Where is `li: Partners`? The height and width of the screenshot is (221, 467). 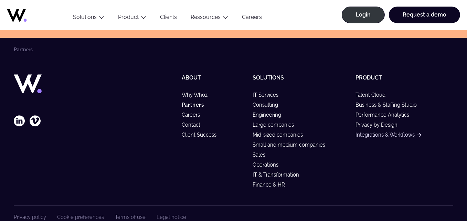
li: Partners is located at coordinates (23, 50).